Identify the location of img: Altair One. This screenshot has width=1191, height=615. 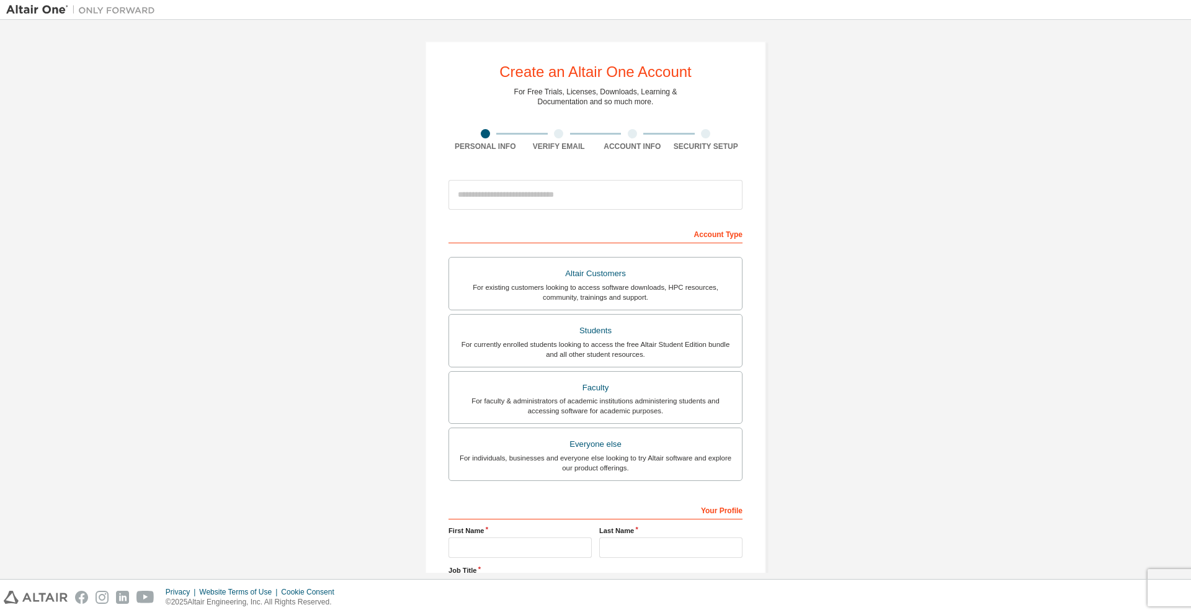
(84, 10).